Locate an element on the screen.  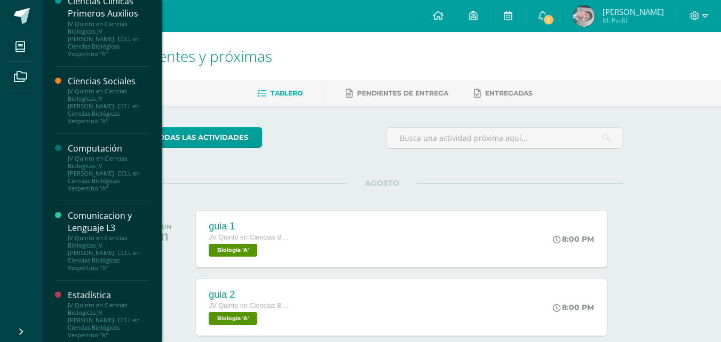
img: 3af3e3896399a6f953e6c180c4a7d822.png is located at coordinates (584, 16).